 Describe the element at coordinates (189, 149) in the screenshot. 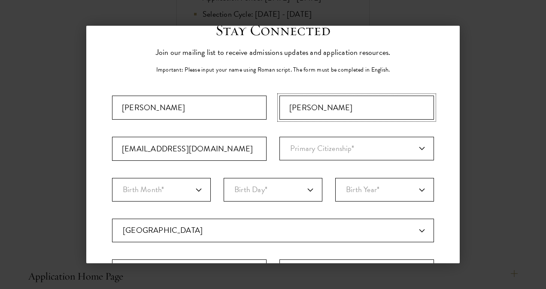

I see `div: Email Address*` at that location.